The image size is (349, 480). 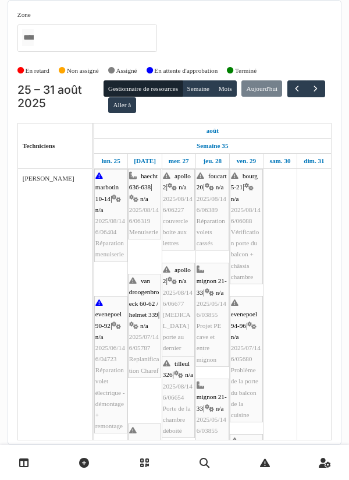 What do you see at coordinates (211, 204) in the screenshot?
I see `span: 2025/08/146/06389` at bounding box center [211, 204].